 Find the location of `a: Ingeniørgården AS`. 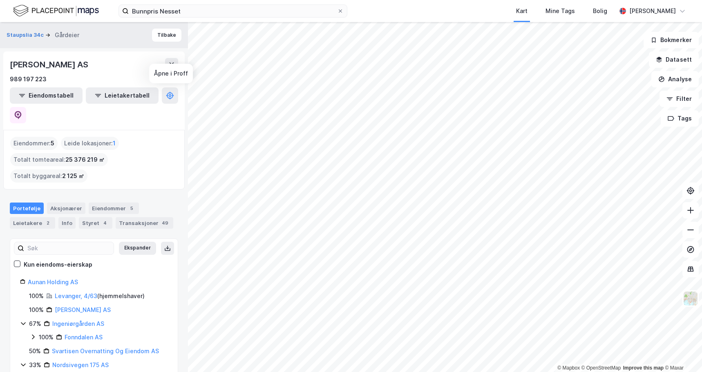

a: Ingeniørgården AS is located at coordinates (78, 324).